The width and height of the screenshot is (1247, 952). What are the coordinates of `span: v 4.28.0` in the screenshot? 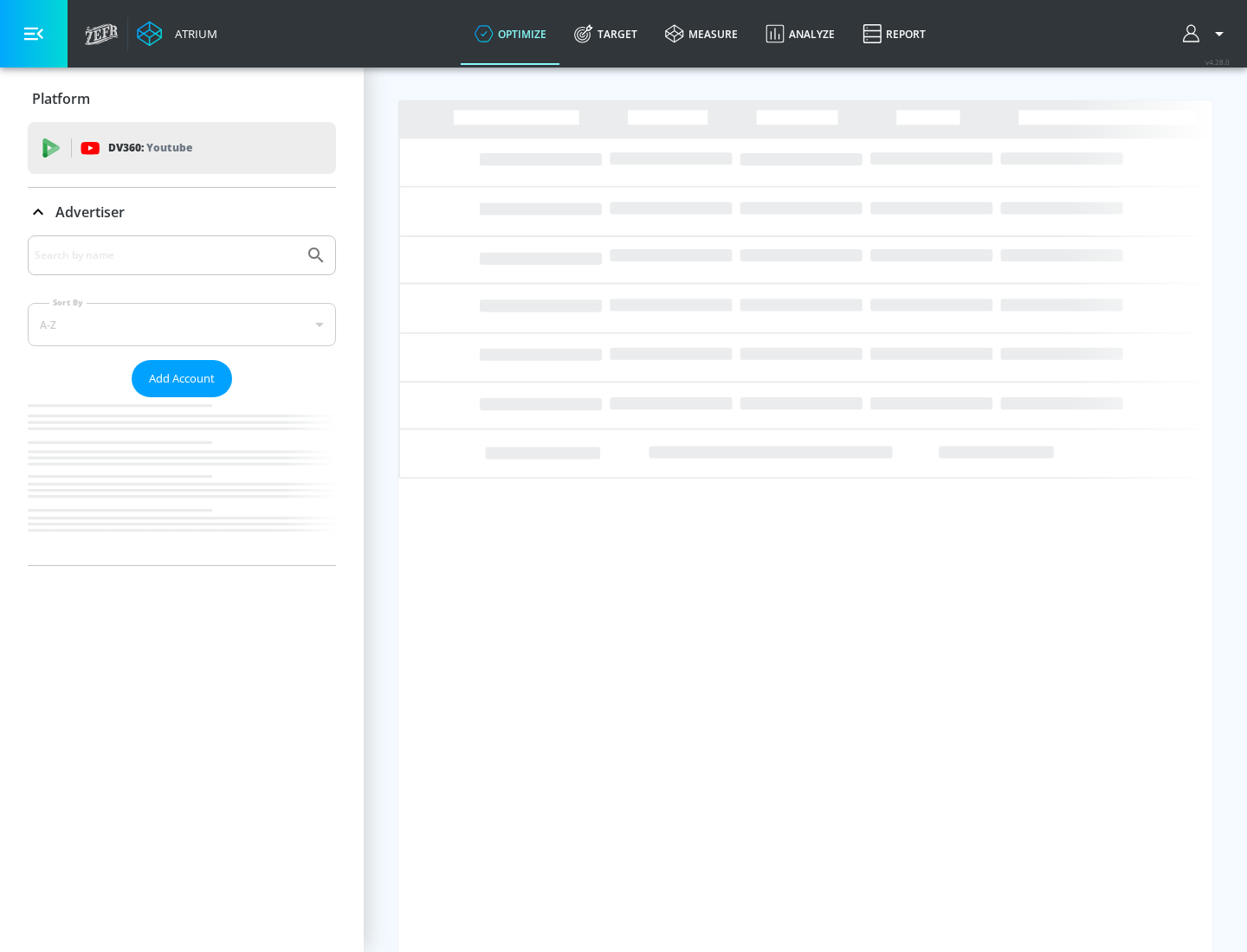 It's located at (1217, 62).